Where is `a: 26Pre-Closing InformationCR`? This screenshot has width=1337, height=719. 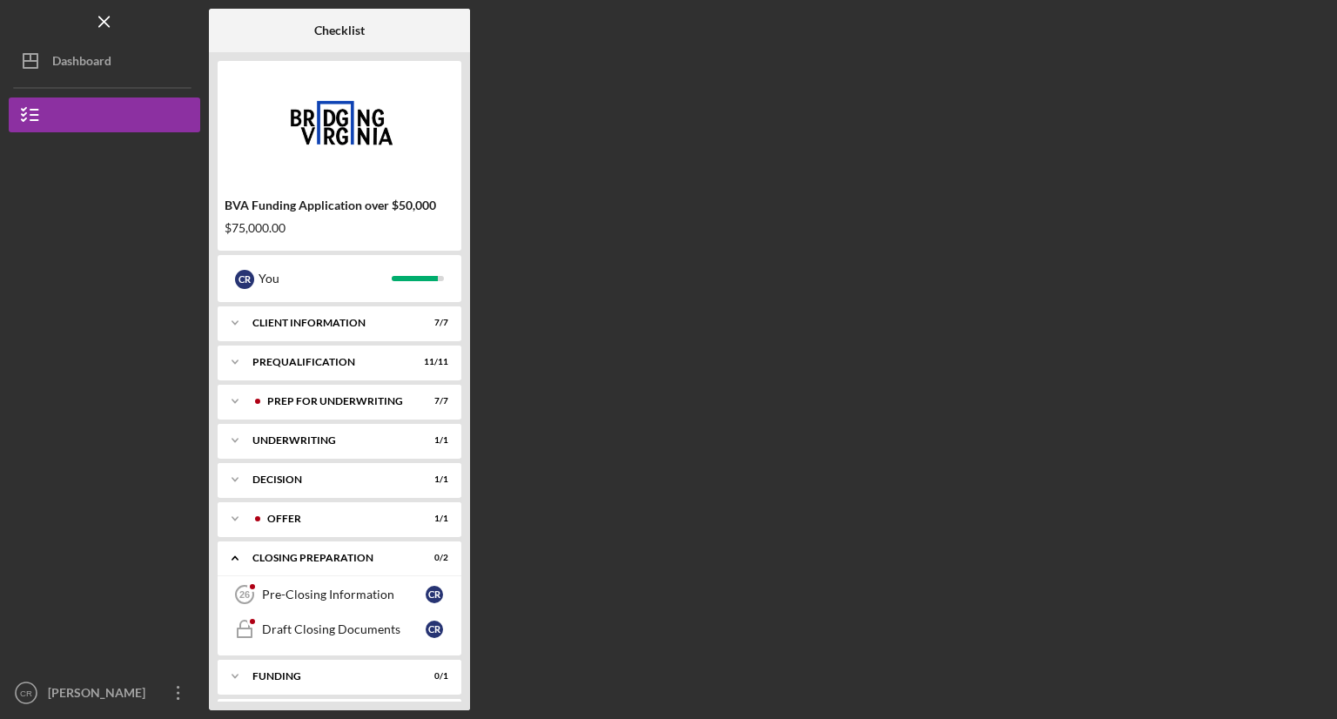
a: 26Pre-Closing InformationCR is located at coordinates (340, 595).